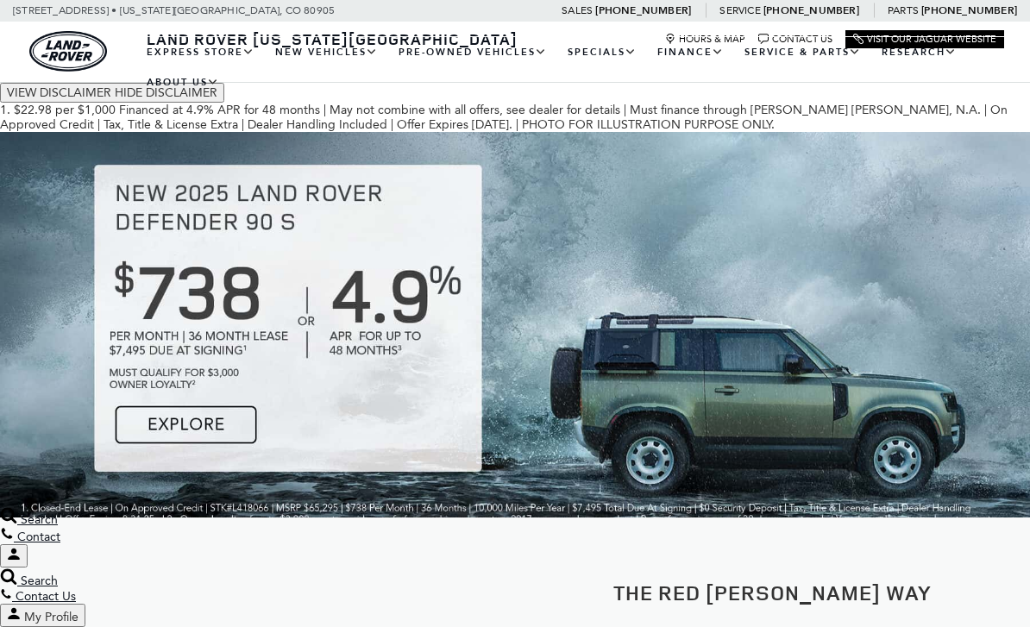 Image resolution: width=1030 pixels, height=627 pixels. I want to click on a: Contact Us, so click(795, 39).